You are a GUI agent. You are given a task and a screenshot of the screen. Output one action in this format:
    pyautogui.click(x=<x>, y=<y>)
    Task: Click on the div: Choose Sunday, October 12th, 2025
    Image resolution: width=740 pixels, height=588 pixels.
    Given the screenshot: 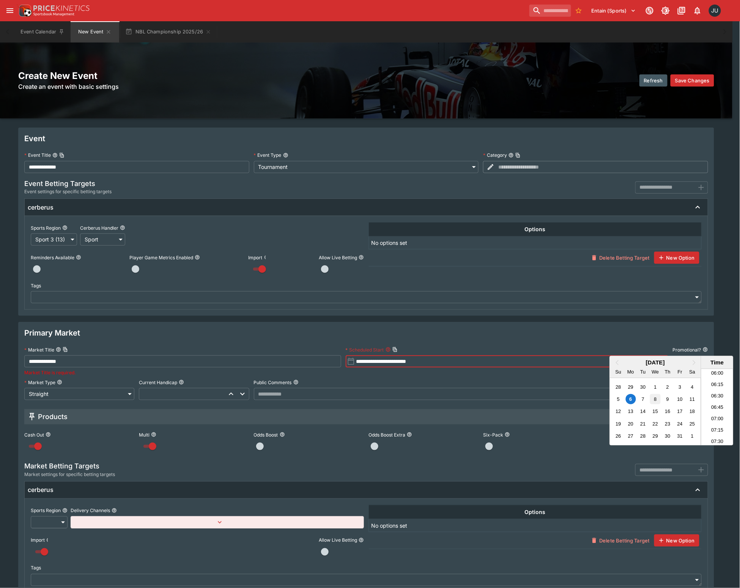 What is the action you would take?
    pyautogui.click(x=618, y=411)
    